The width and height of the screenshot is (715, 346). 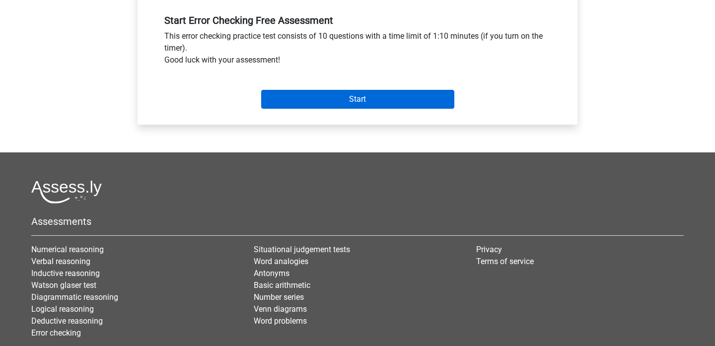 I want to click on a: Number series, so click(x=279, y=297).